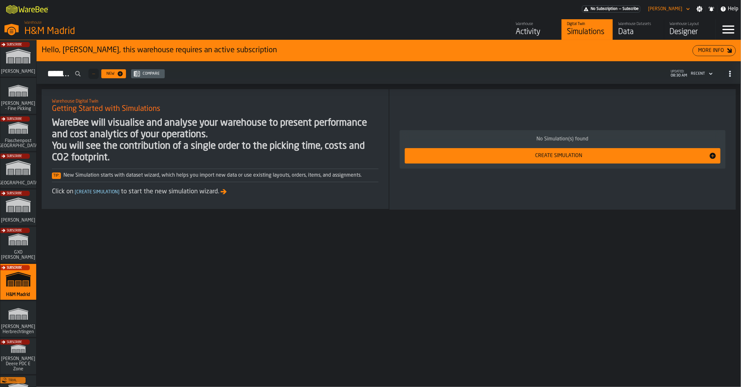 The image size is (741, 387). I want to click on div: Data, so click(639, 32).